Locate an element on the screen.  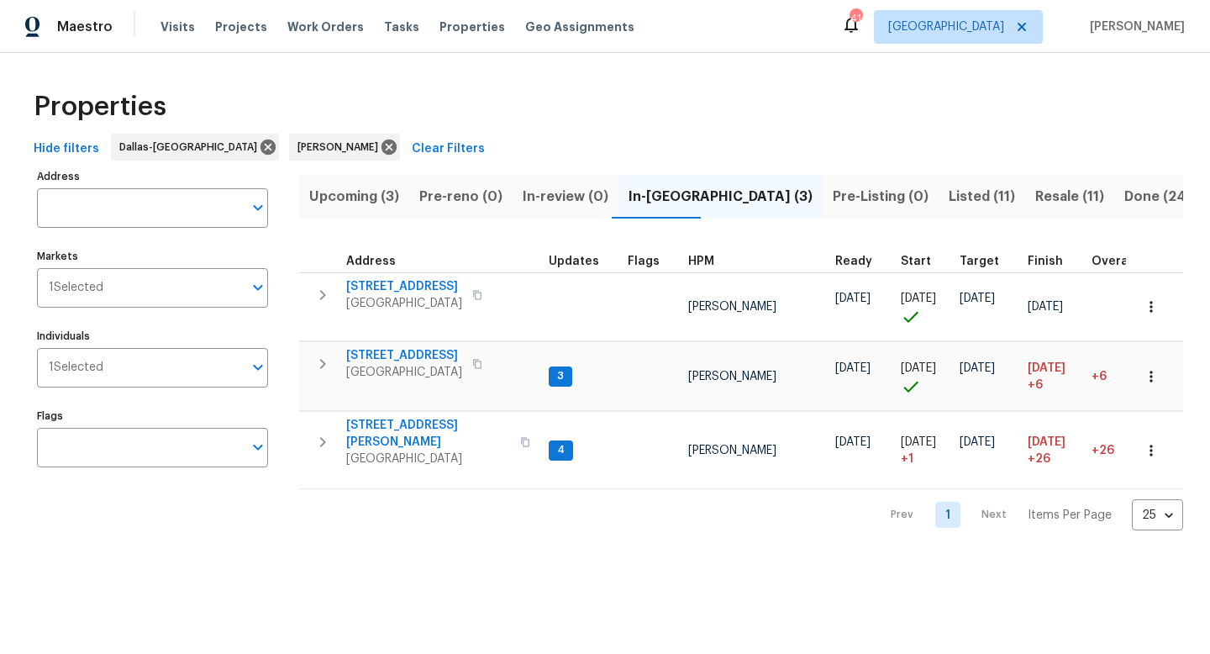
span: 3 is located at coordinates (560, 375).